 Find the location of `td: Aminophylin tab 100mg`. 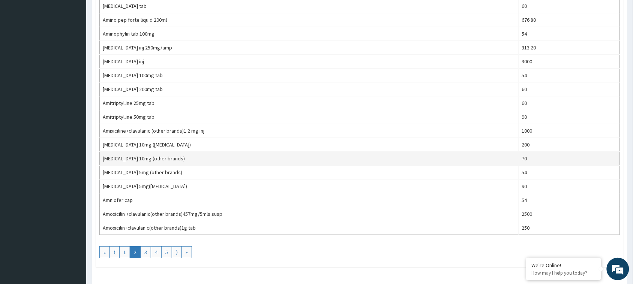

td: Aminophylin tab 100mg is located at coordinates (309, 34).